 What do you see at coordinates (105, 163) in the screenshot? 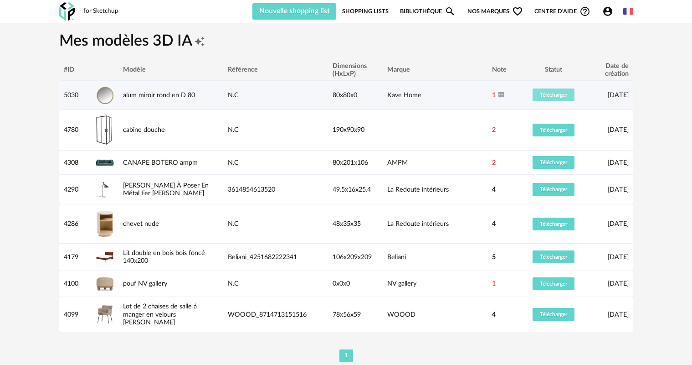
I see `img: CANAPE BOTERO ampm` at bounding box center [105, 163].